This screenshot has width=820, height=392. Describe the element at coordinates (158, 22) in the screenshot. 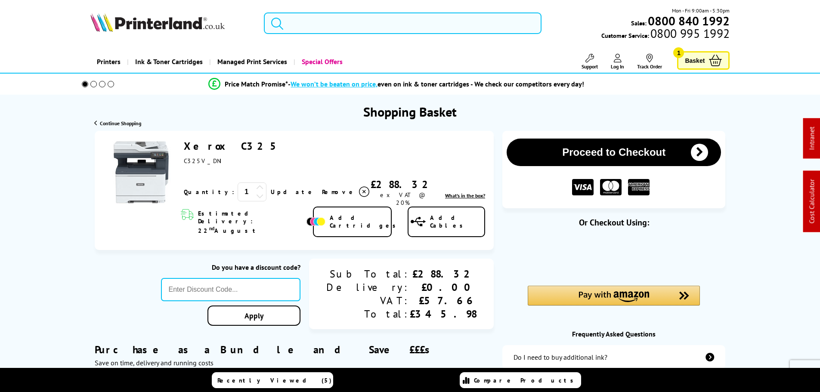

I see `img: Printerland Logo` at that location.